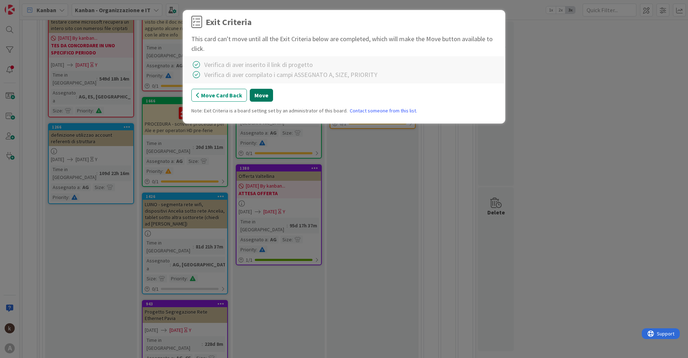  Describe the element at coordinates (290, 74) in the screenshot. I see `div: Verifica di aver compilato i campi ASSEGNATO A, SIZE, PRIORITY` at that location.